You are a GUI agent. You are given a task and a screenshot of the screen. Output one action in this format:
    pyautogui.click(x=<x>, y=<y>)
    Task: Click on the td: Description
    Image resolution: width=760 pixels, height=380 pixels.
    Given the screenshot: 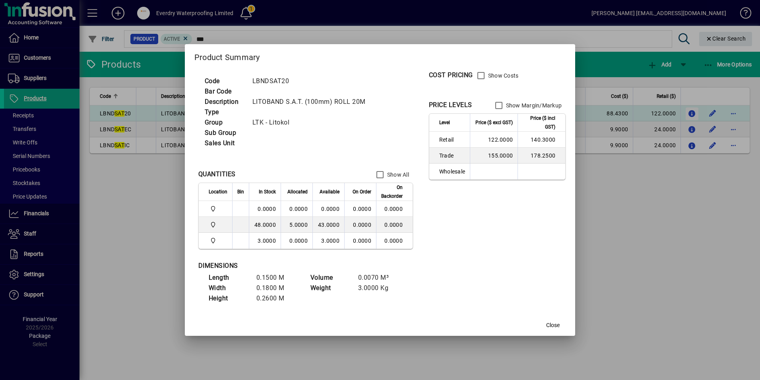 What is the action you would take?
    pyautogui.click(x=225, y=102)
    